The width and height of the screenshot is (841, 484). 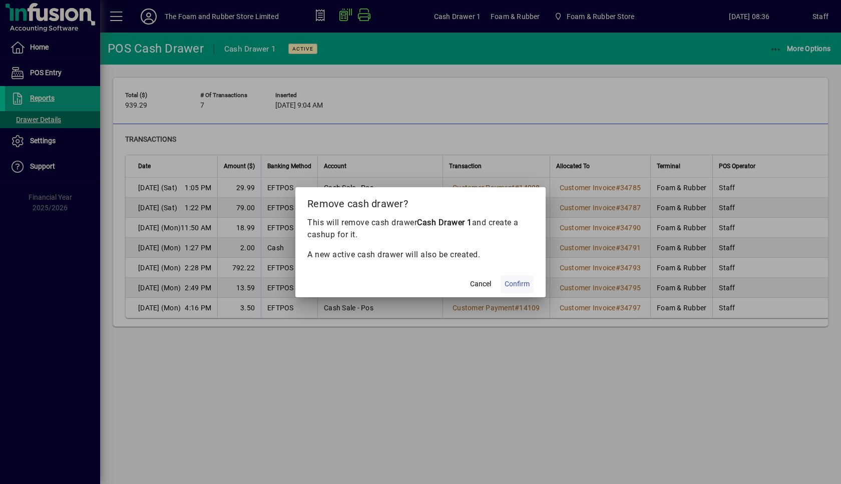 What do you see at coordinates (445, 222) in the screenshot?
I see `b: Cash Drawer 1` at bounding box center [445, 222].